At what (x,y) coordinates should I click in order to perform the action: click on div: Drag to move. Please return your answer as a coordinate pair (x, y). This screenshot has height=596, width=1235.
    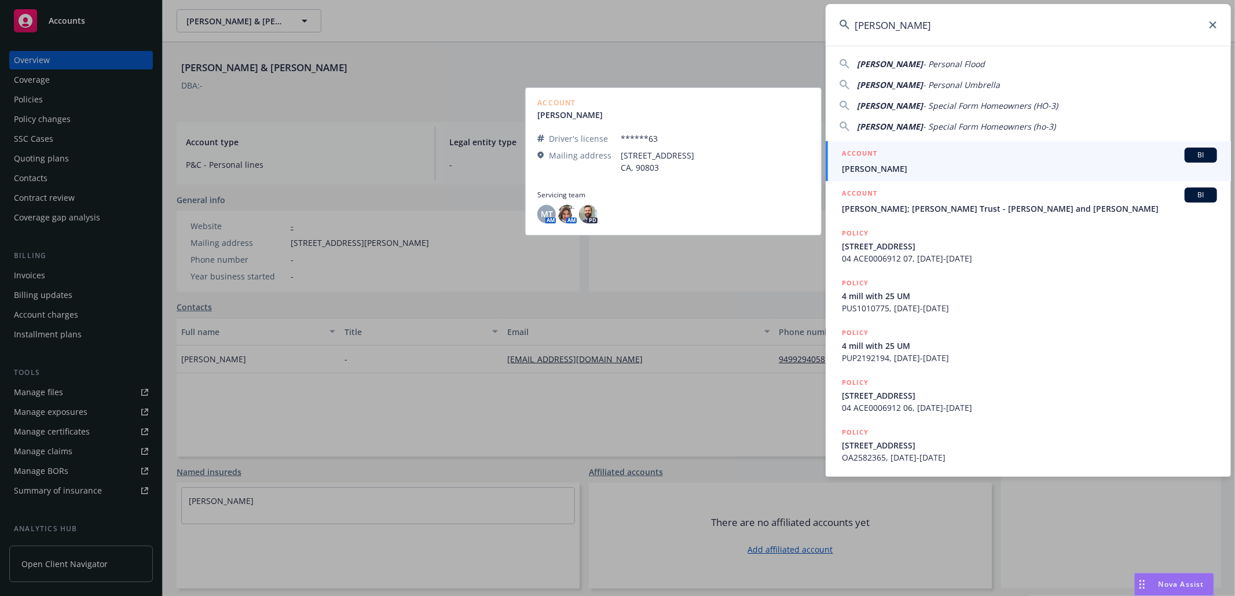
    Looking at the image, I should click on (1142, 585).